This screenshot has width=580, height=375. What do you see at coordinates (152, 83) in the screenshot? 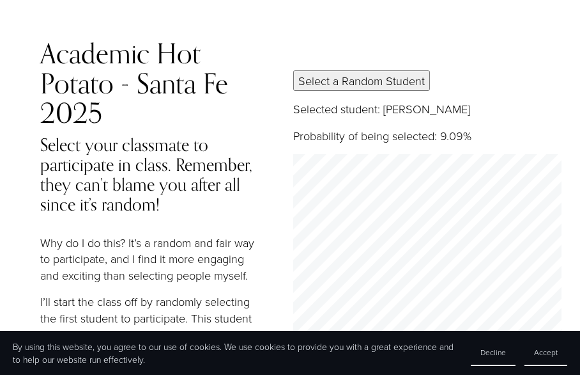
I see `h2: Academic Hot Potato - Santa Fe 2025` at bounding box center [152, 83].